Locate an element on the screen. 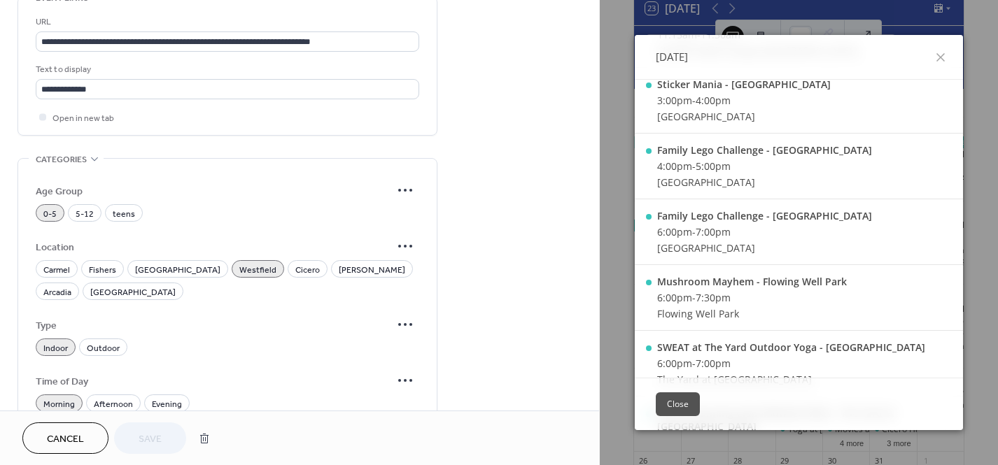 Image resolution: width=998 pixels, height=465 pixels. span: Time of Day is located at coordinates (213, 381).